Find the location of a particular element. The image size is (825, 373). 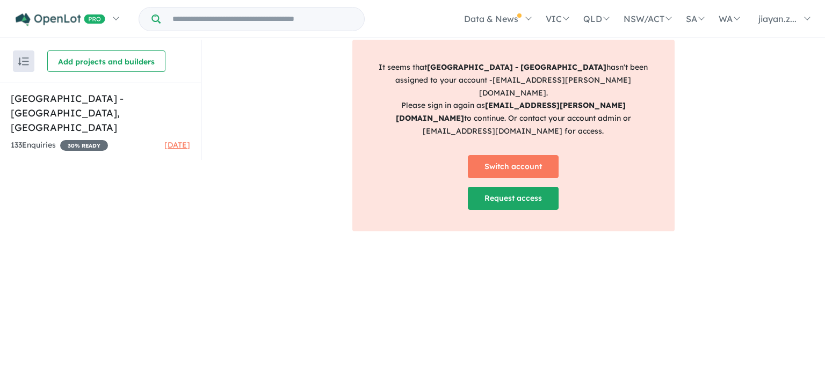

img: sort.svg is located at coordinates (24, 61).